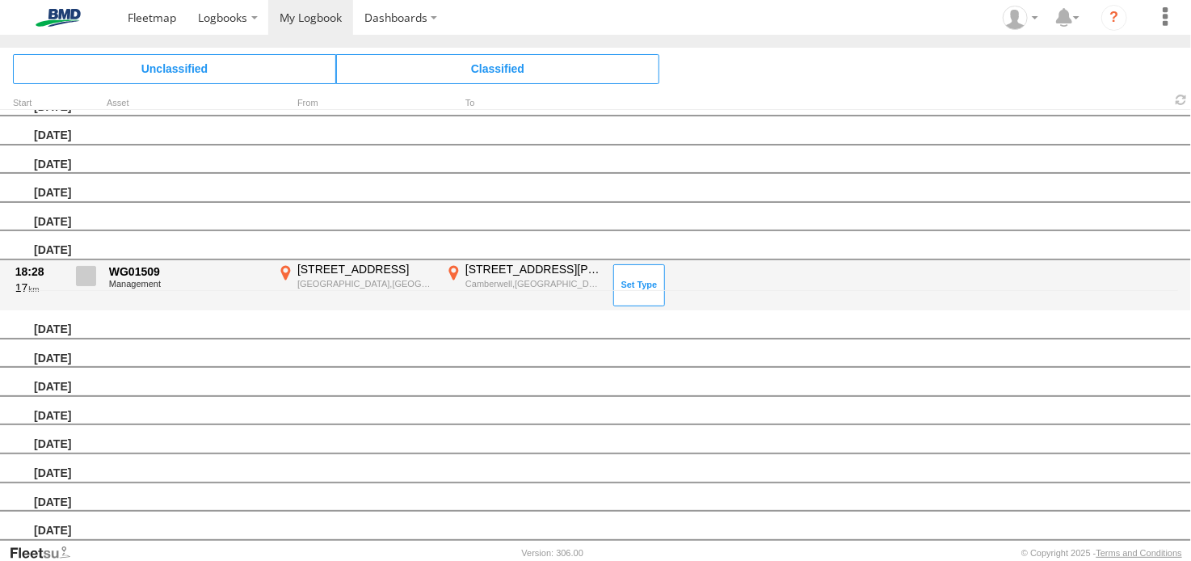 The height and width of the screenshot is (561, 1191). What do you see at coordinates (187, 271) in the screenshot?
I see `div: WG01509` at bounding box center [187, 271].